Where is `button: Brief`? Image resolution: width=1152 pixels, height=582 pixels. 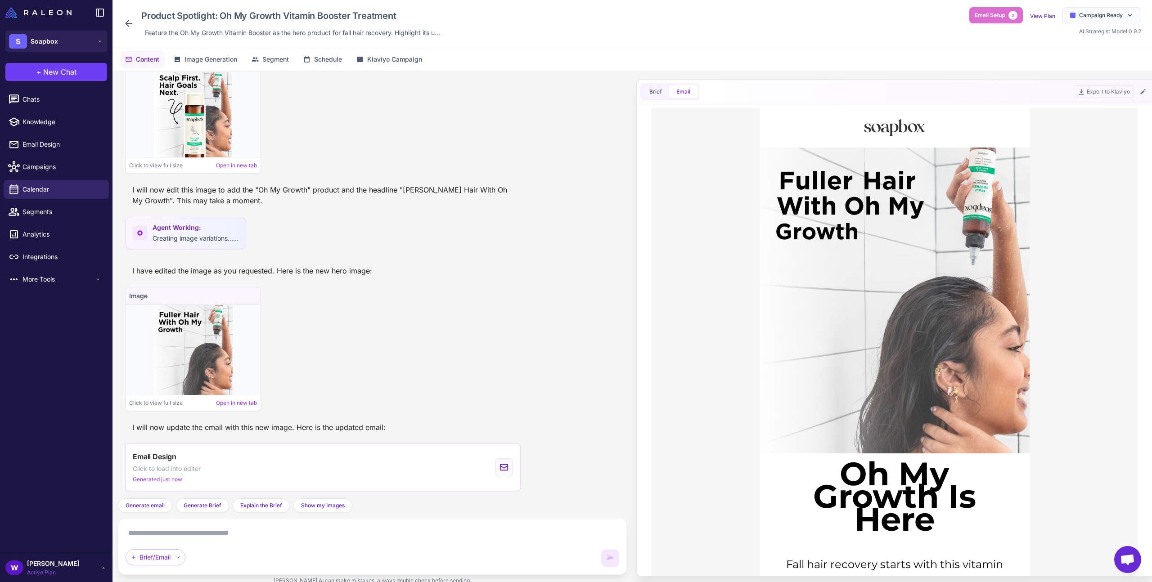
button: Brief is located at coordinates (656, 92).